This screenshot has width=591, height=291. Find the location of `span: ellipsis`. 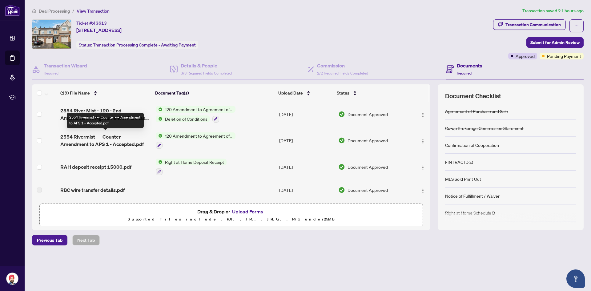

span: ellipsis is located at coordinates (577, 26).